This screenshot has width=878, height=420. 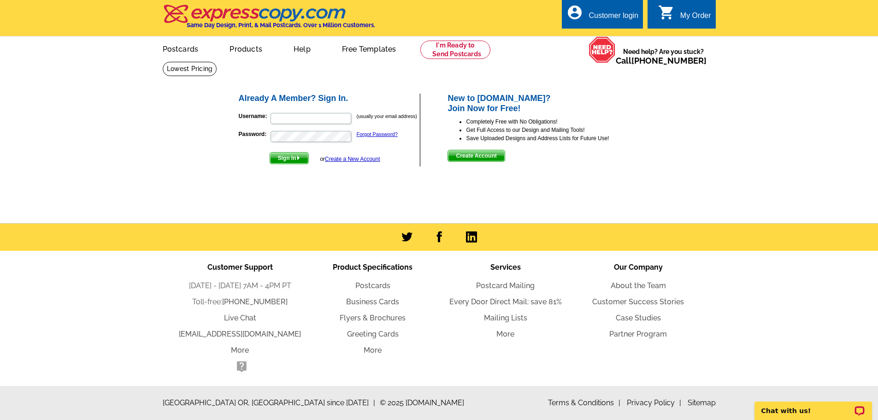 What do you see at coordinates (372, 318) in the screenshot?
I see `a: Flyers & Brochures` at bounding box center [372, 318].